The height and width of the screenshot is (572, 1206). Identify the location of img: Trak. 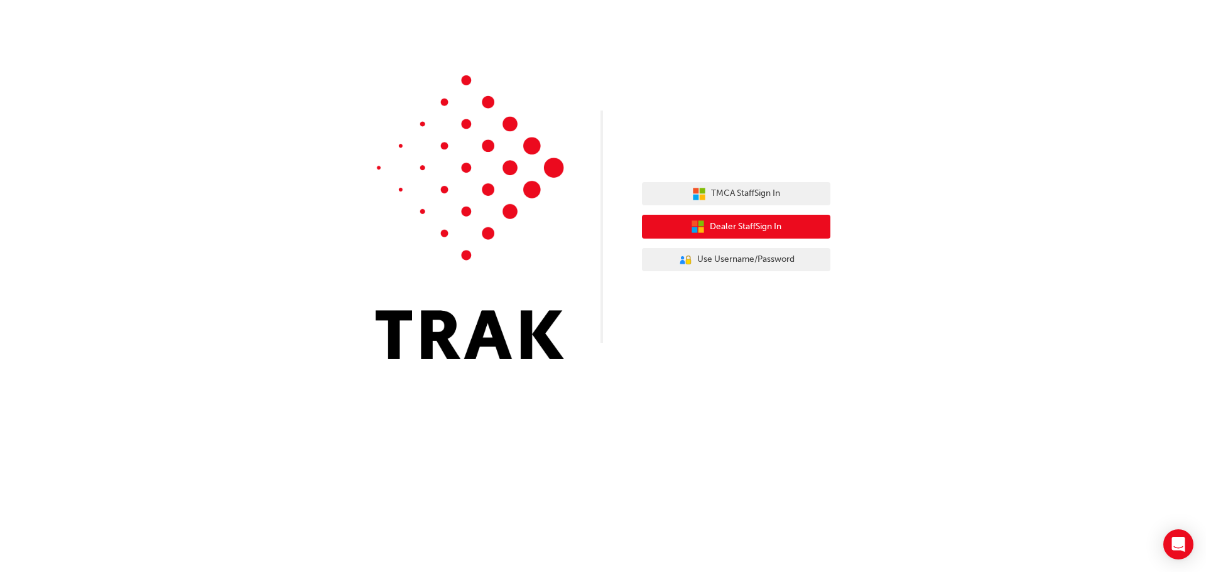
(470, 217).